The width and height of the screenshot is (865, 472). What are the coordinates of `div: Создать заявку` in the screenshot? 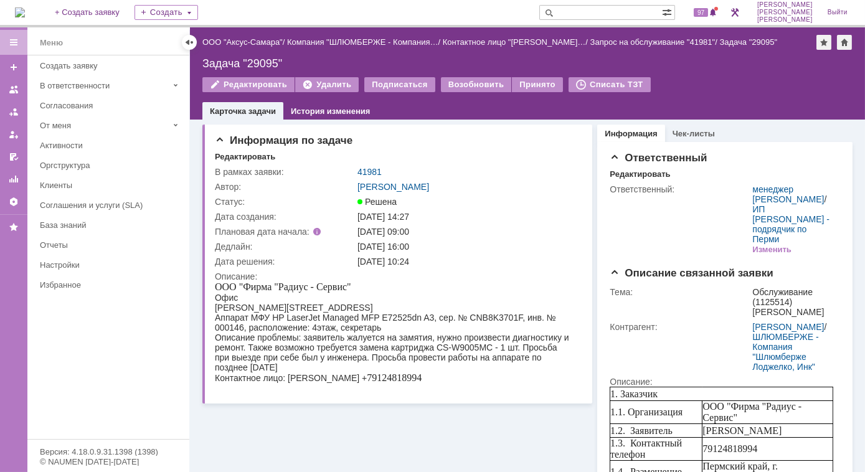 It's located at (111, 65).